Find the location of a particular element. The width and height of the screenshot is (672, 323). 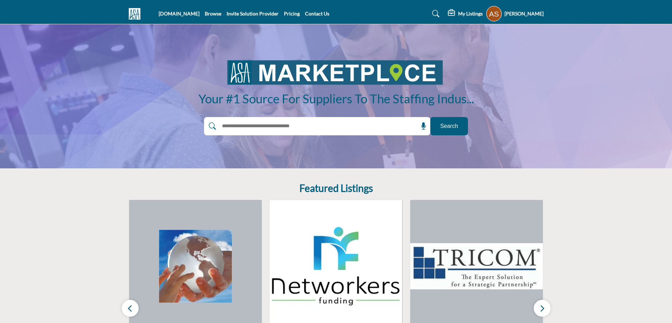

a: Pricing is located at coordinates (292, 13).